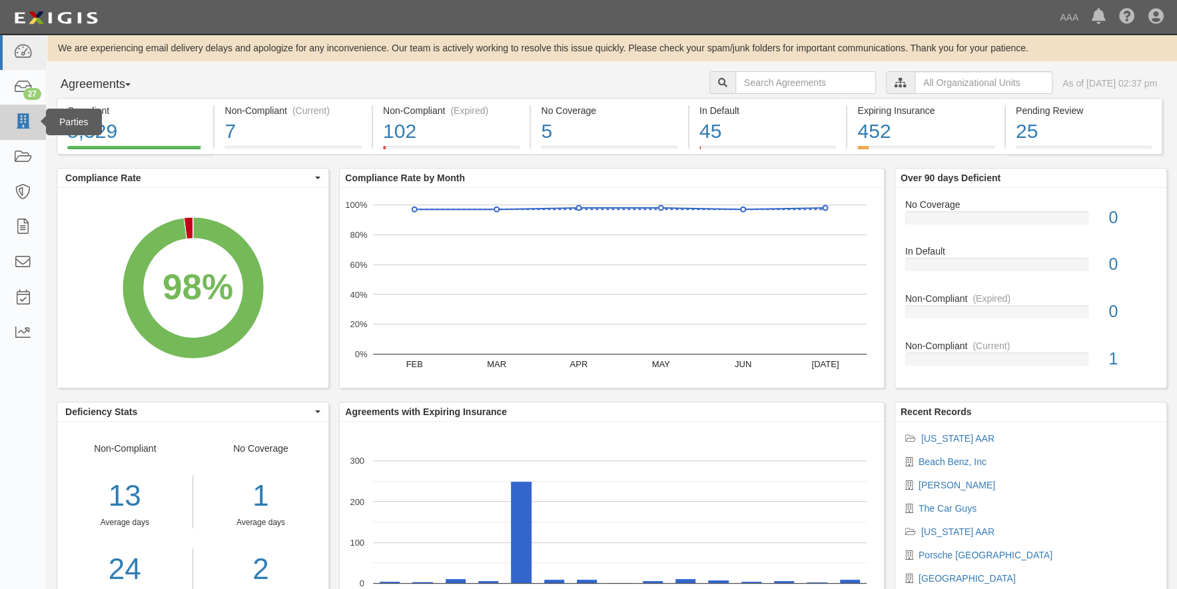 The width and height of the screenshot is (1177, 589). I want to click on i: Help Center - Complianz, so click(1127, 17).